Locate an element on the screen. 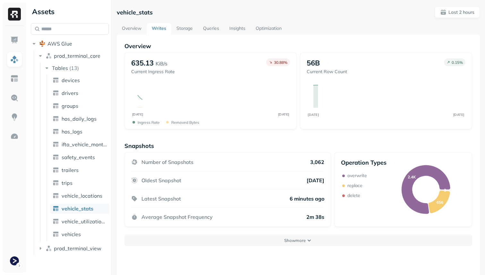 The height and width of the screenshot is (275, 485). a: devices is located at coordinates (80, 80).